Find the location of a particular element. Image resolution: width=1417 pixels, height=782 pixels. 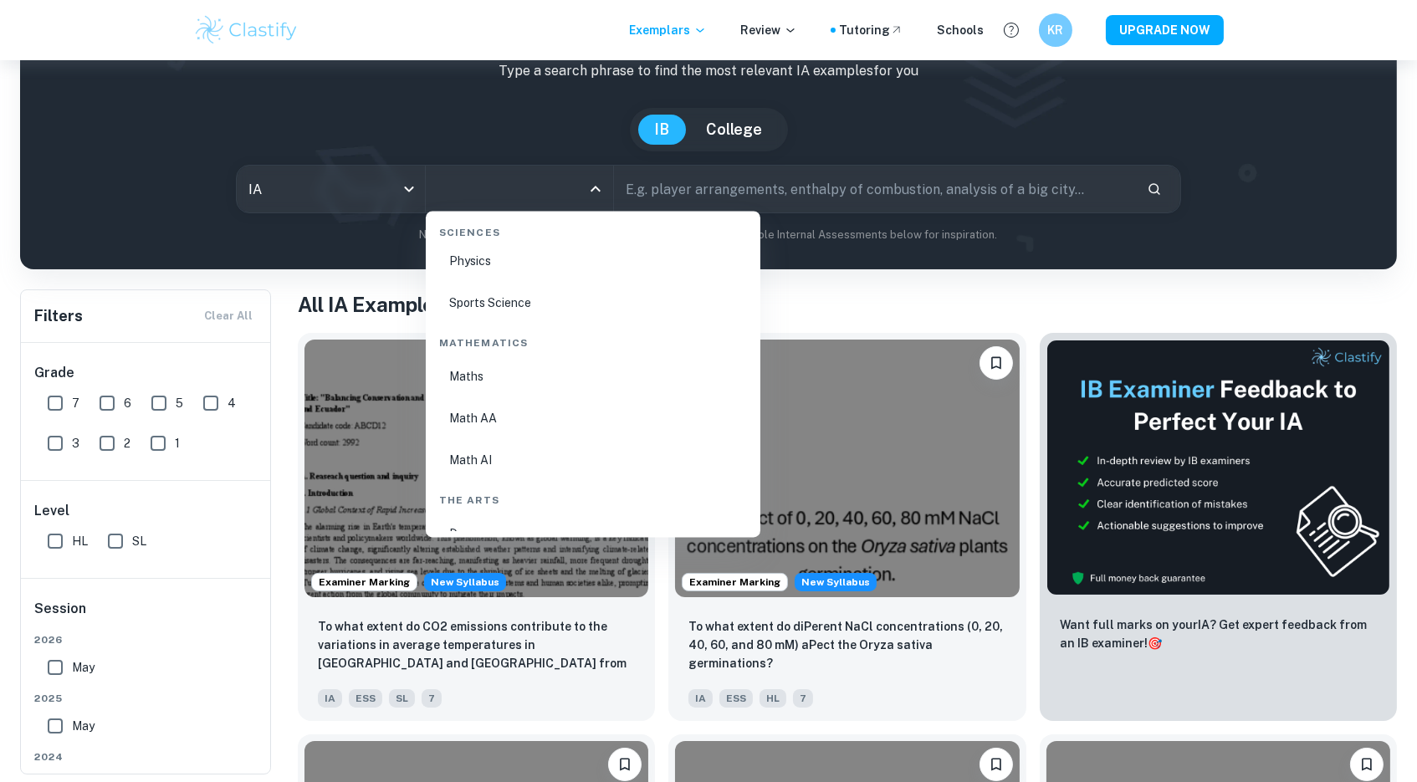

a: Schools is located at coordinates (960, 30).